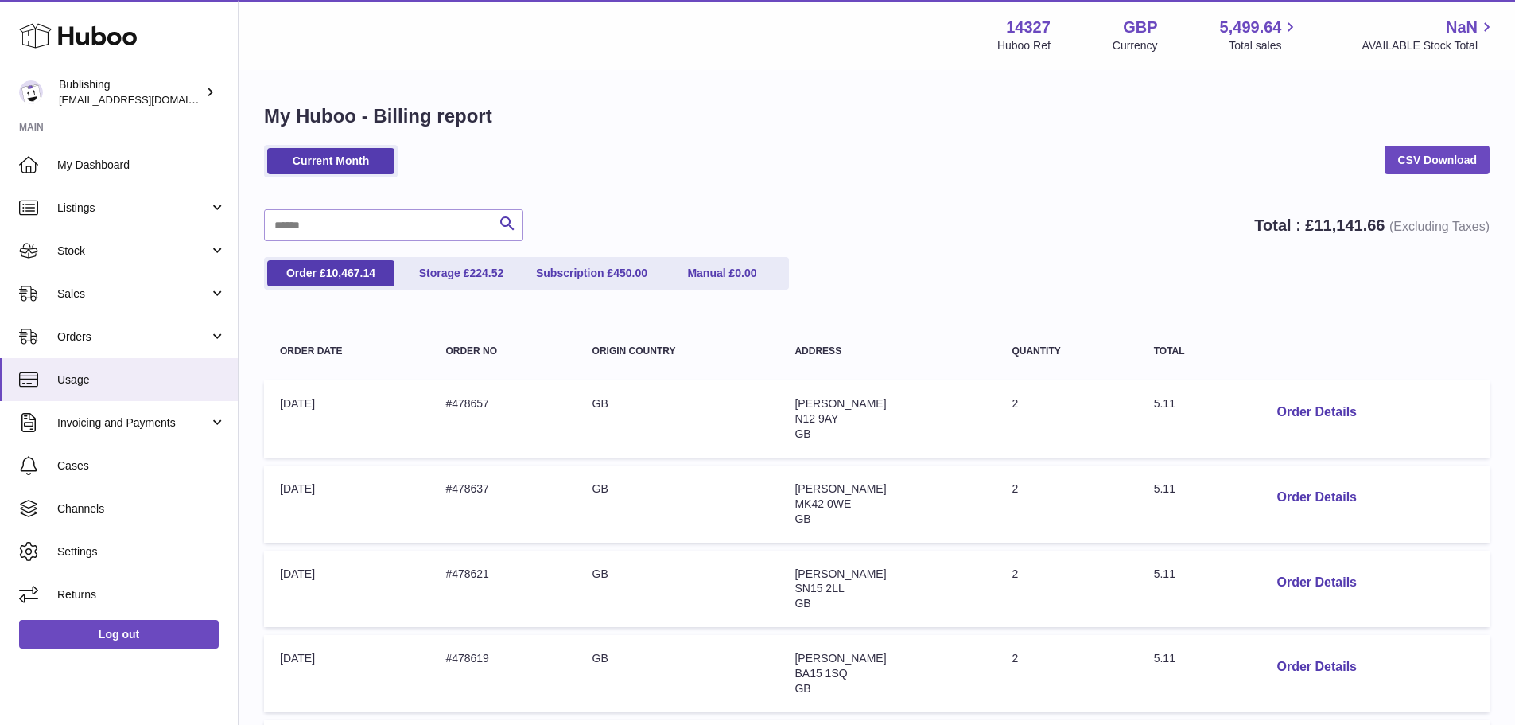 The image size is (1515, 725). I want to click on strong: GBP, so click(1140, 27).